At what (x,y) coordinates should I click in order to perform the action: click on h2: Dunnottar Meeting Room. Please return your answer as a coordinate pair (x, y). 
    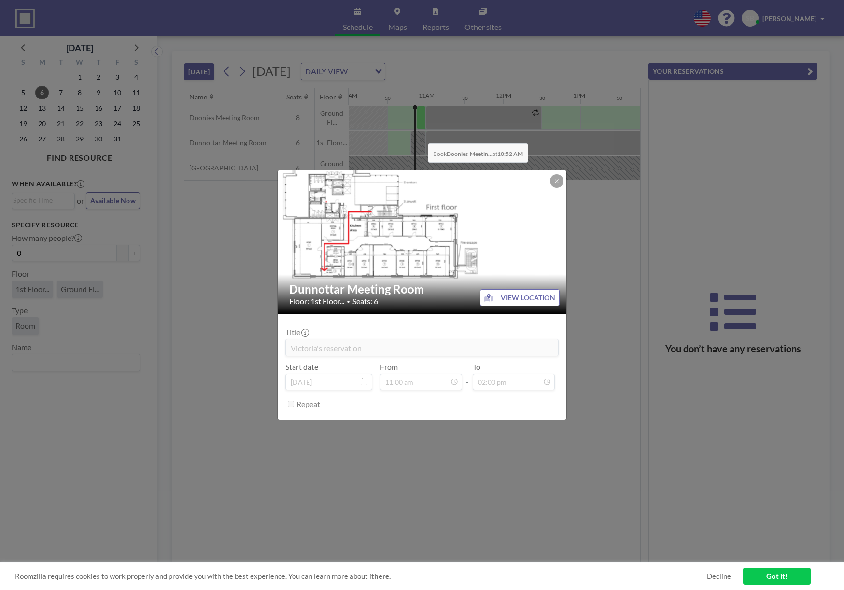
    Looking at the image, I should click on (423, 289).